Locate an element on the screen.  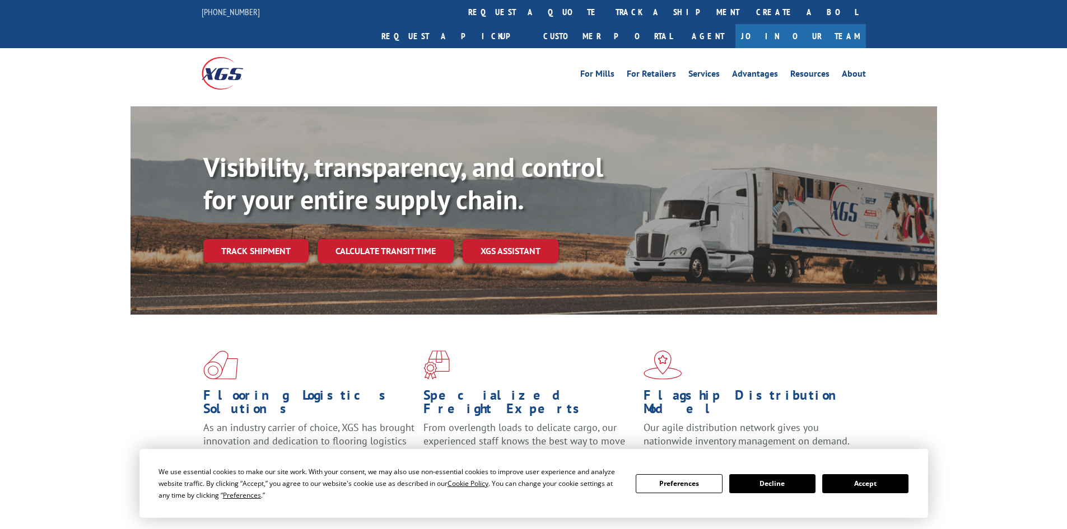
a: Agent is located at coordinates (708, 36).